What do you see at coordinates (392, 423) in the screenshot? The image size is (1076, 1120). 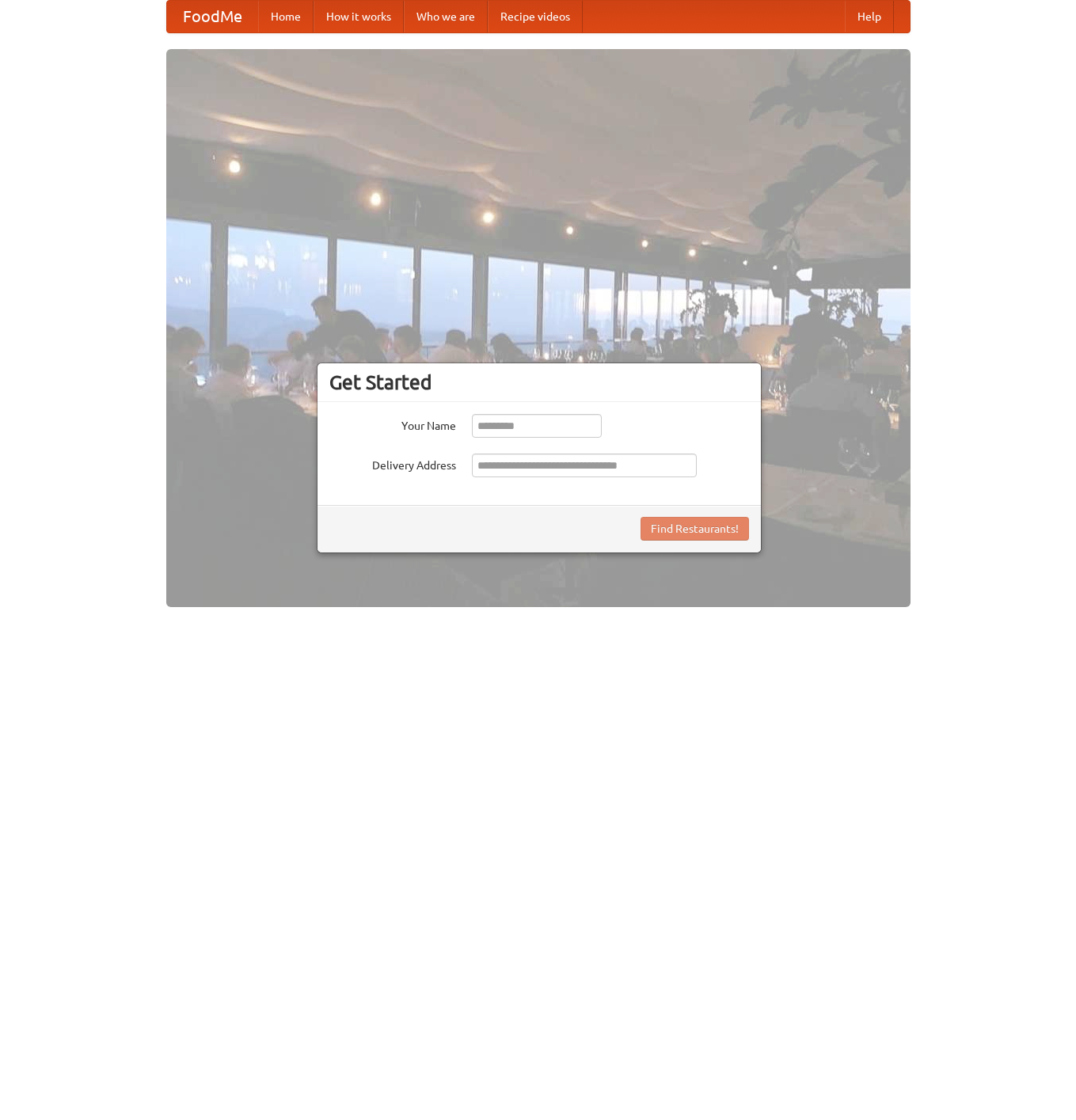 I see `label: Your Name` at bounding box center [392, 423].